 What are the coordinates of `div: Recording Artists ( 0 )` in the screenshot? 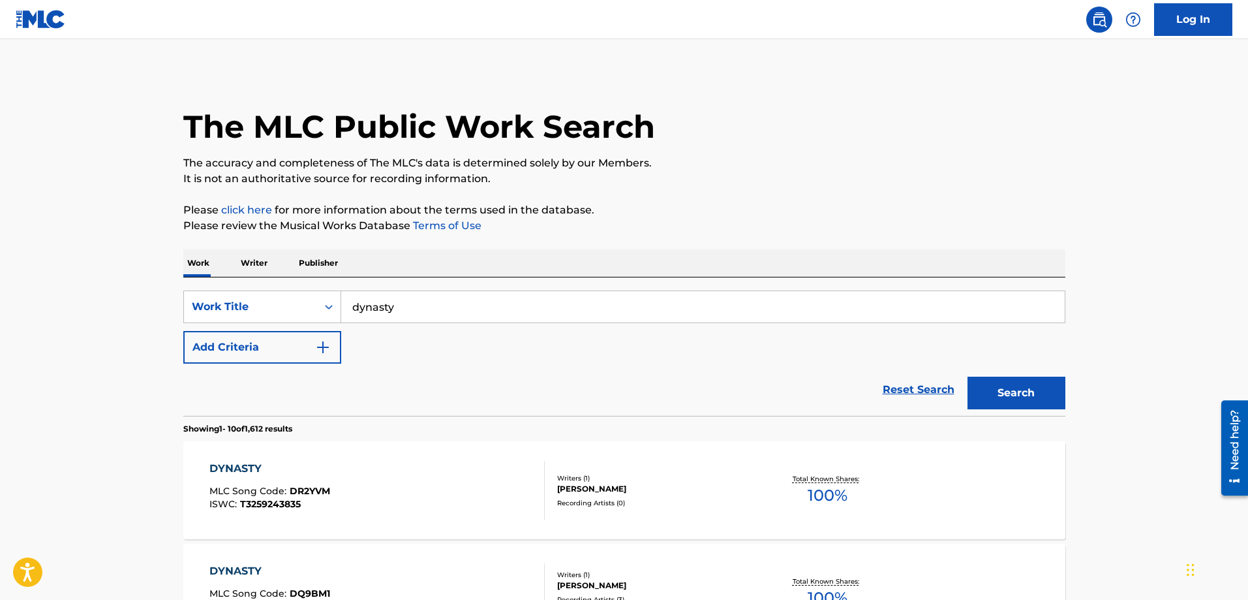 It's located at (656, 502).